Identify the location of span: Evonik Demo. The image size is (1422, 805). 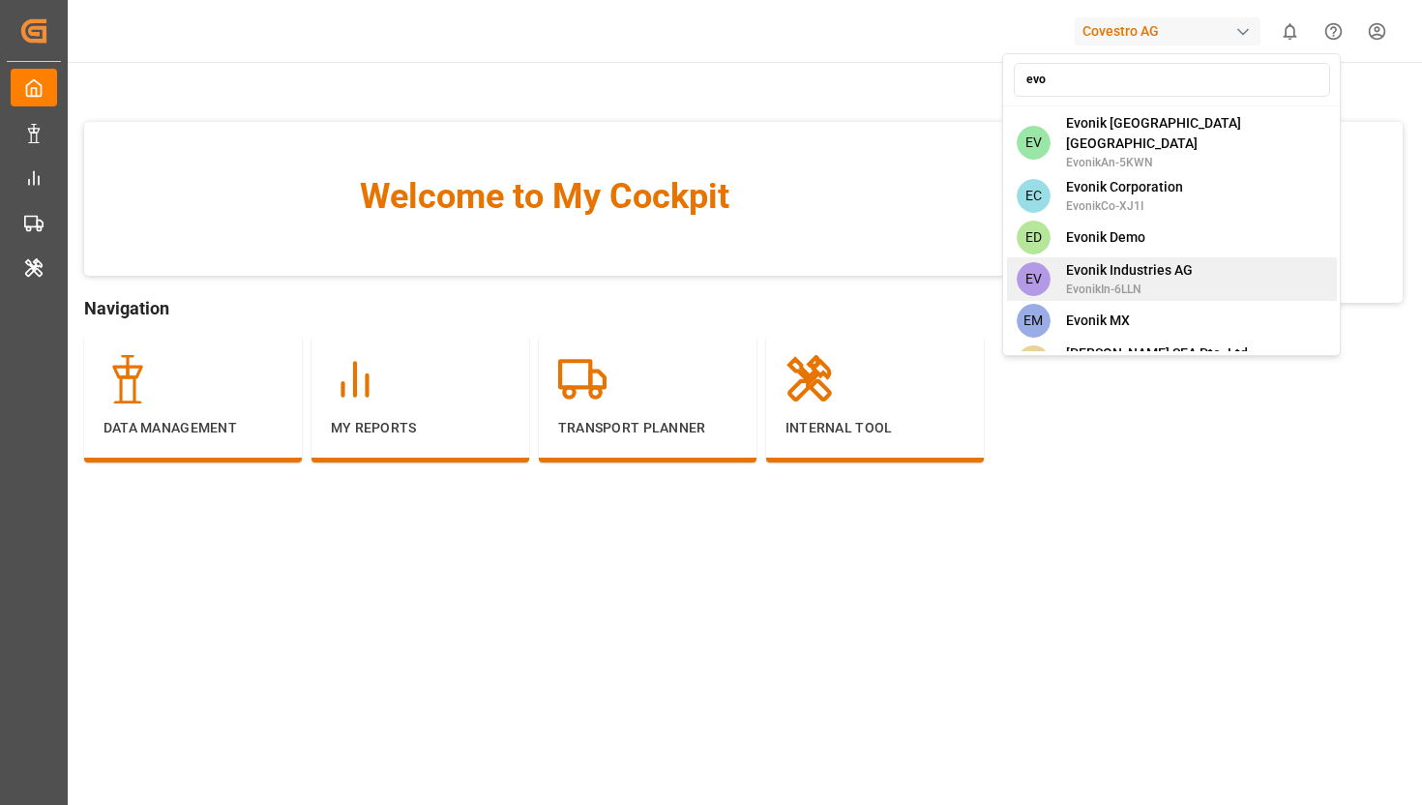
(1106, 237).